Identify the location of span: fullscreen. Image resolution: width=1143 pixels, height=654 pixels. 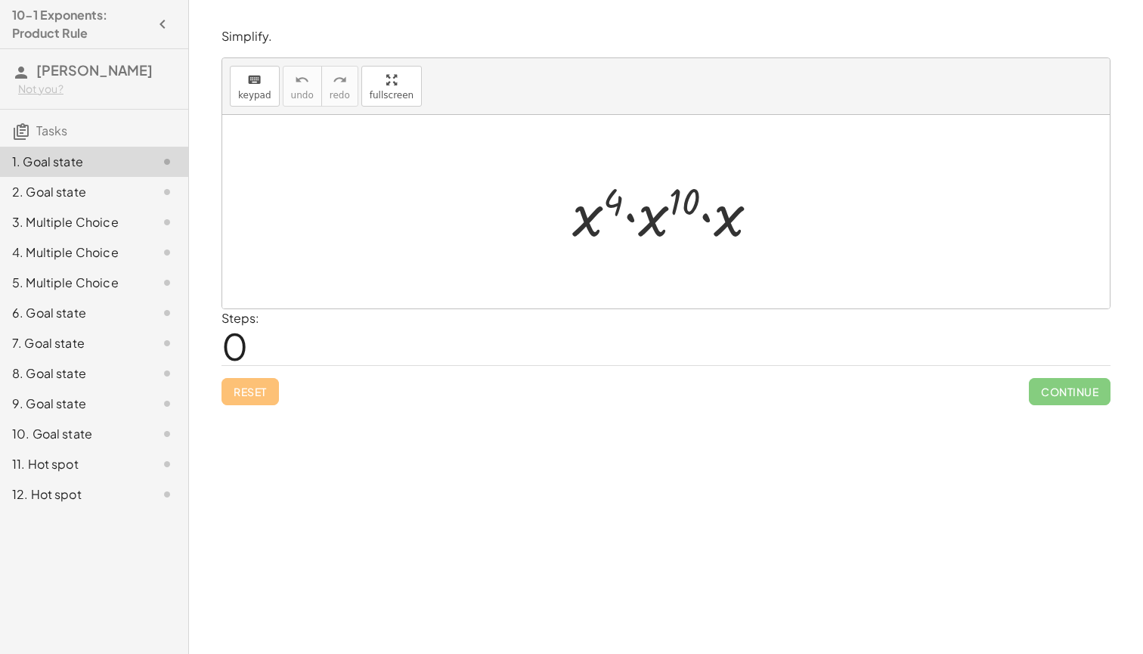
(391, 95).